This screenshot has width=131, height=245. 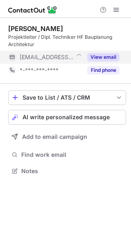 I want to click on div: Save to List / ATS / CRM, so click(x=67, y=98).